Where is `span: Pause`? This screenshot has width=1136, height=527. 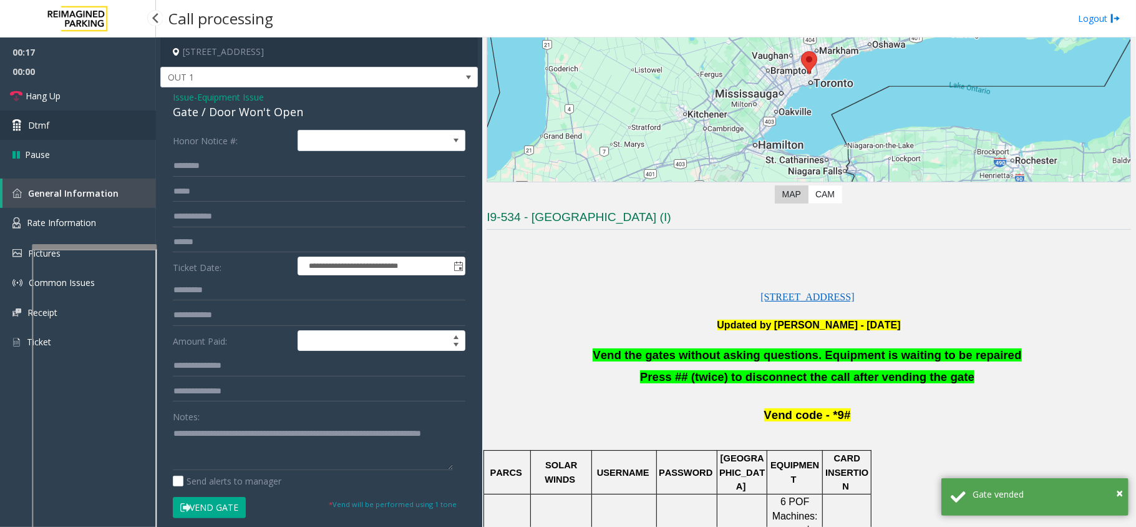 span: Pause is located at coordinates (37, 154).